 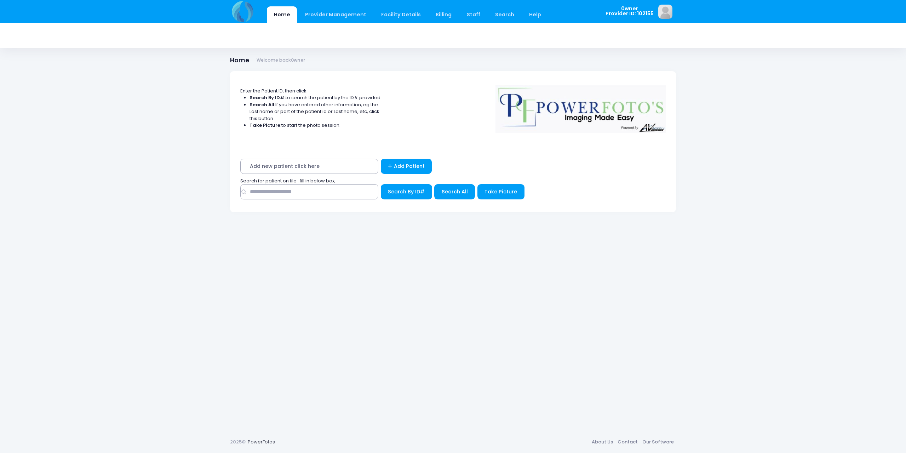 What do you see at coordinates (268, 60) in the screenshot?
I see `h1: Home` at bounding box center [268, 60].